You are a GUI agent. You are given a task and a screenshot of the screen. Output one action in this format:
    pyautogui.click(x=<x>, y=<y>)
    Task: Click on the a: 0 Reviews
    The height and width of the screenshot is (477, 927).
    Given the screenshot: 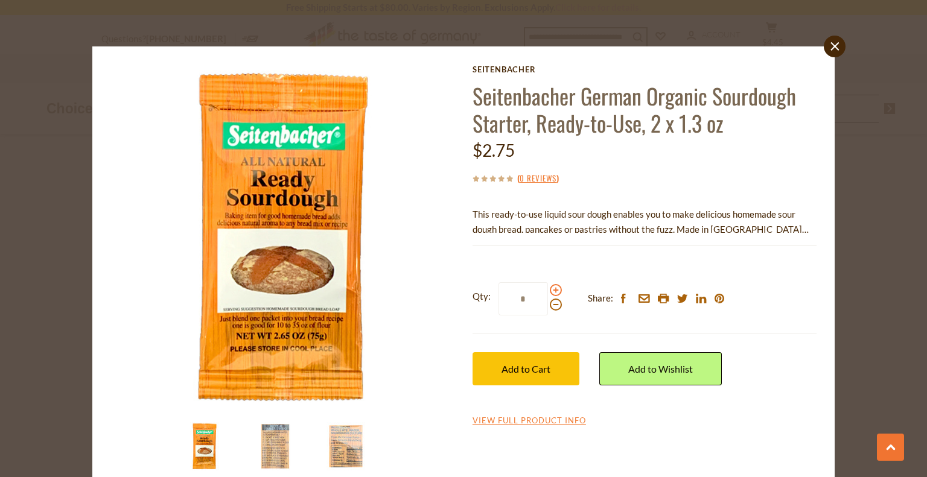 What is the action you would take?
    pyautogui.click(x=538, y=179)
    